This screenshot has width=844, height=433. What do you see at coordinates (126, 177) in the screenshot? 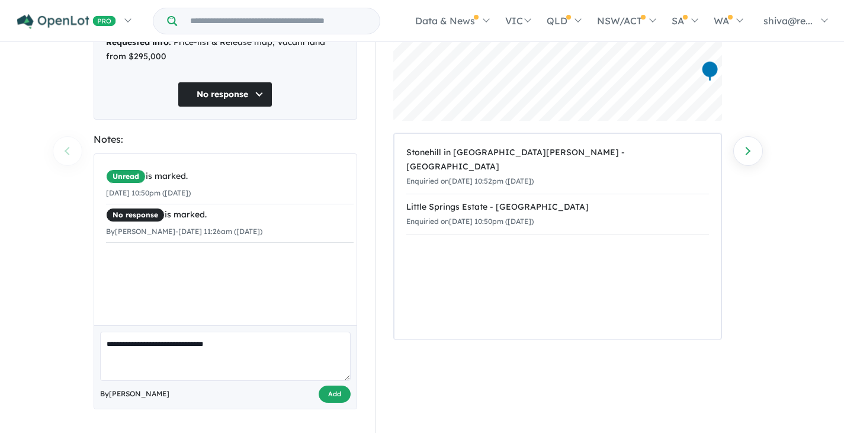
I see `span: Unread` at bounding box center [126, 177].